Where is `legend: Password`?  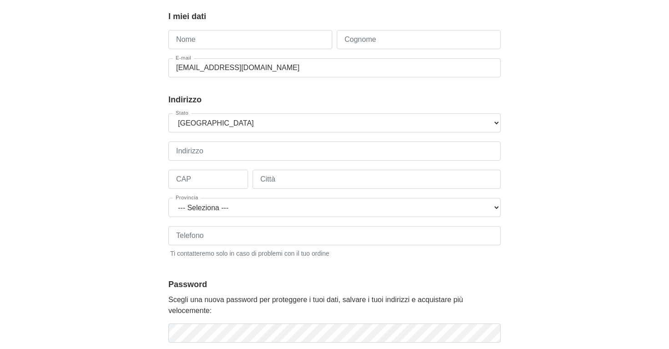 legend: Password is located at coordinates (334, 284).